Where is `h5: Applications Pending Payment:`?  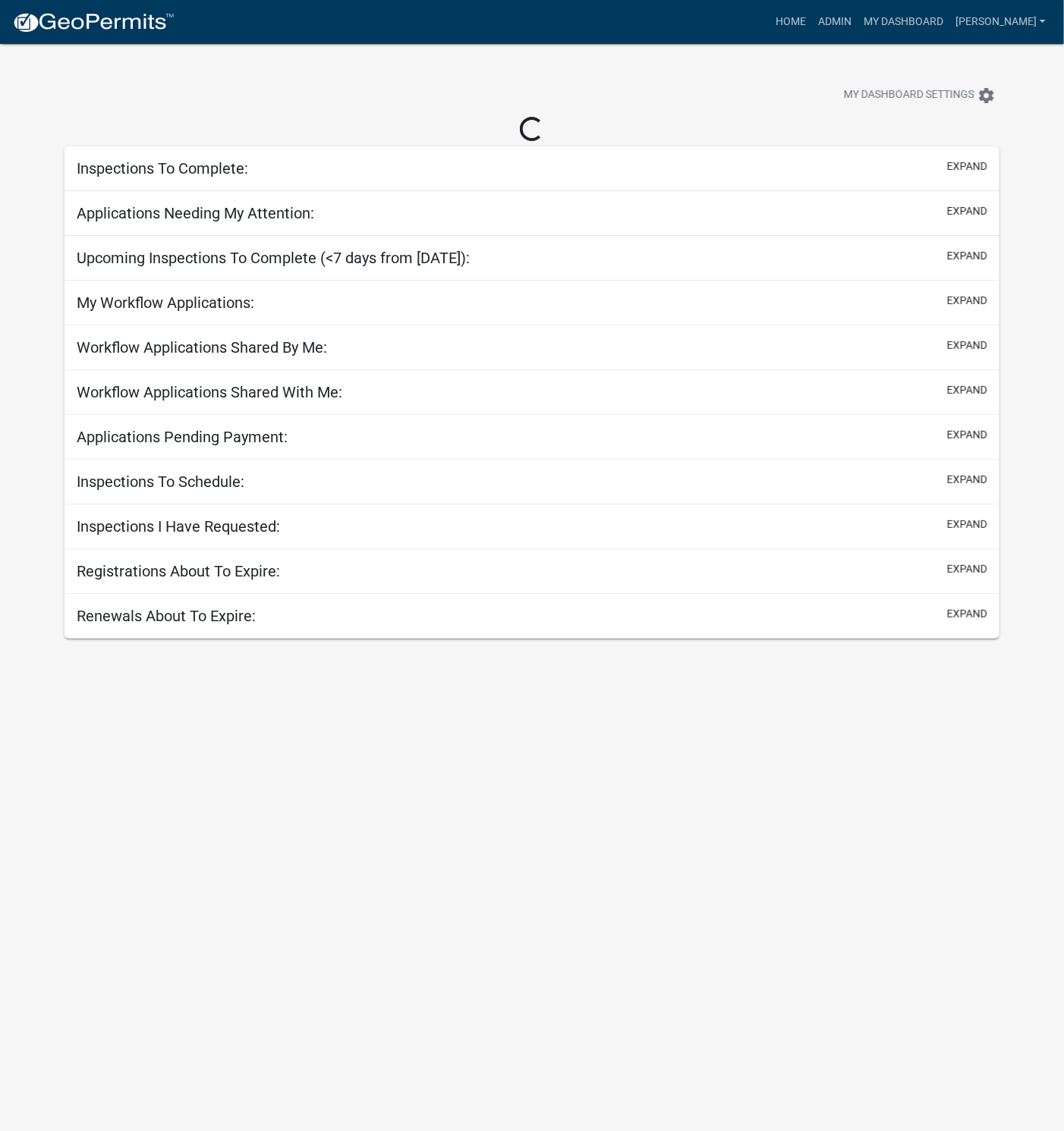 h5: Applications Pending Payment: is located at coordinates (182, 437).